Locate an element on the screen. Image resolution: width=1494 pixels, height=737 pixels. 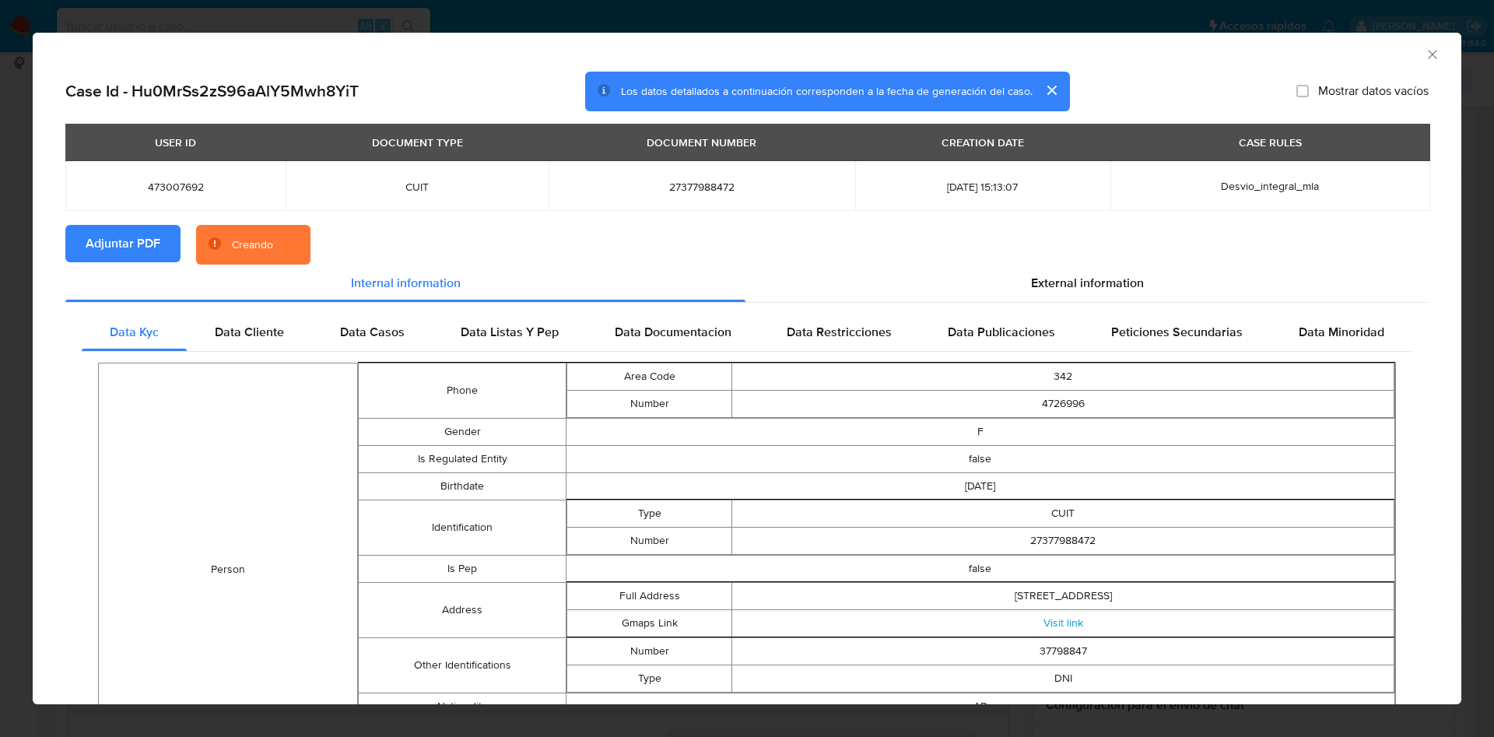
button: cerrar is located at coordinates (1051, 90).